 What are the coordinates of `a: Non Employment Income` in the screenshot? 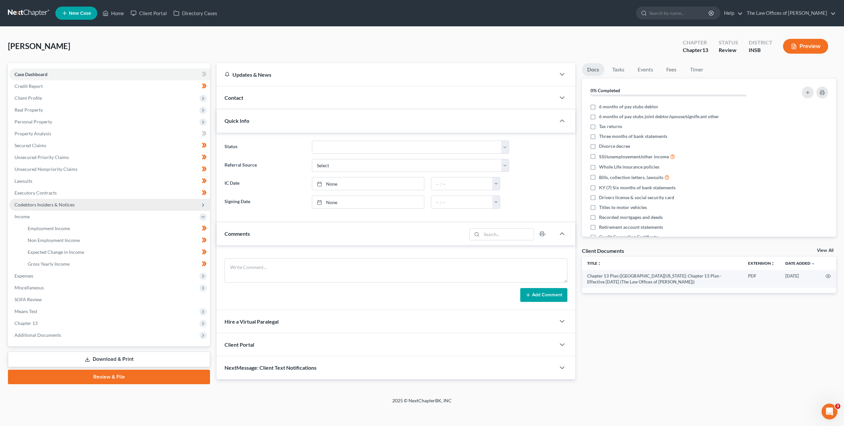 It's located at (116, 241).